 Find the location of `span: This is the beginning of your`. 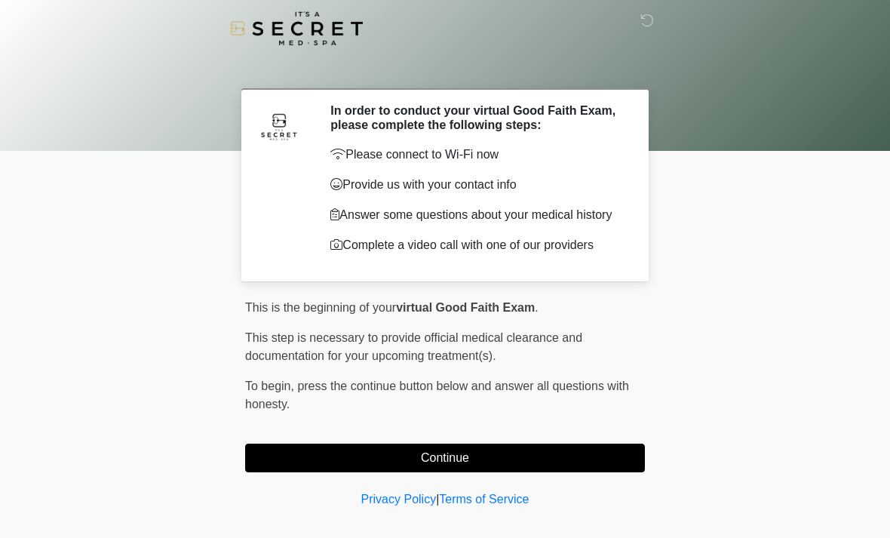

span: This is the beginning of your is located at coordinates (321, 307).